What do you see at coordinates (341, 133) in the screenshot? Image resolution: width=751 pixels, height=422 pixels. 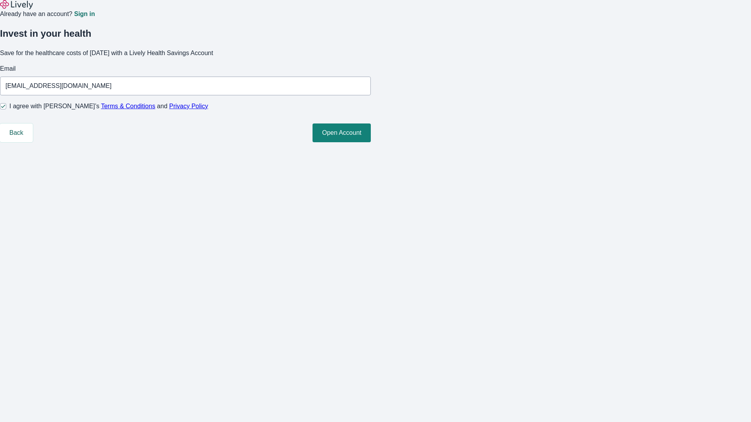 I see `button: Open Account` at bounding box center [341, 133].